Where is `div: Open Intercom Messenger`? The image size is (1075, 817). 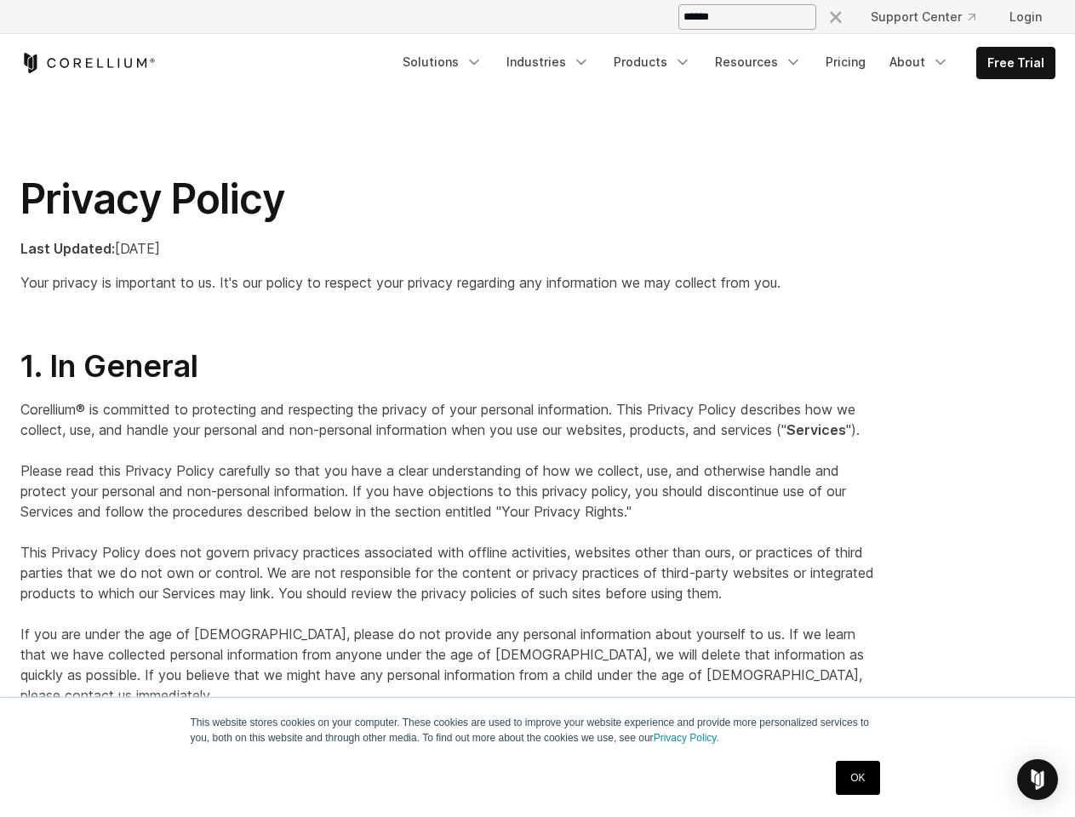 div: Open Intercom Messenger is located at coordinates (1037, 779).